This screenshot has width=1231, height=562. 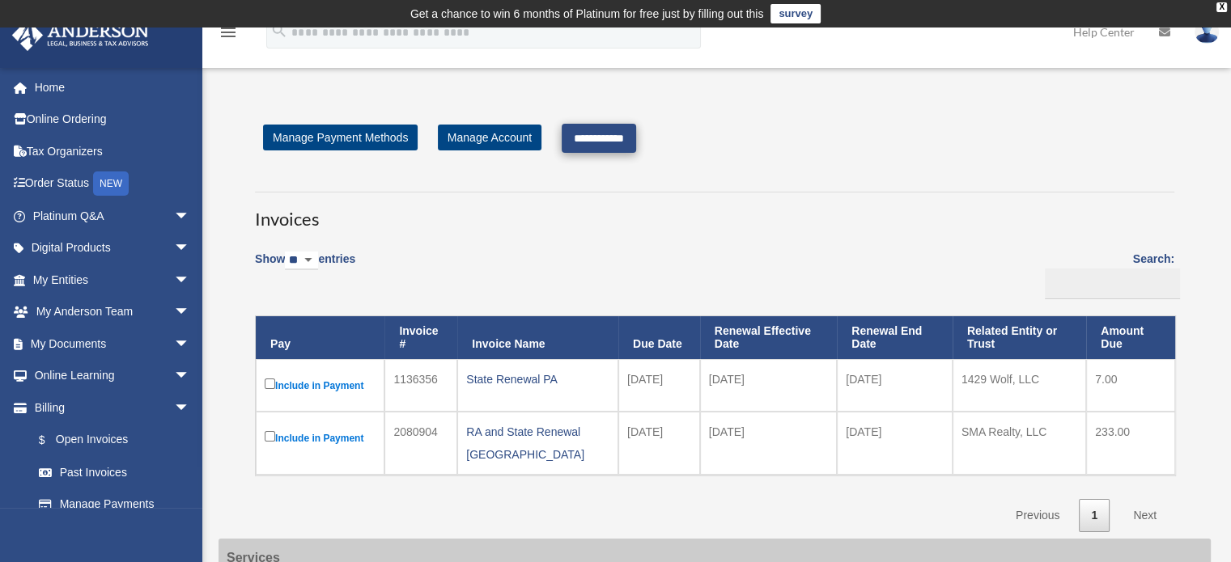 What do you see at coordinates (1221, 7) in the screenshot?
I see `div: close` at bounding box center [1221, 7].